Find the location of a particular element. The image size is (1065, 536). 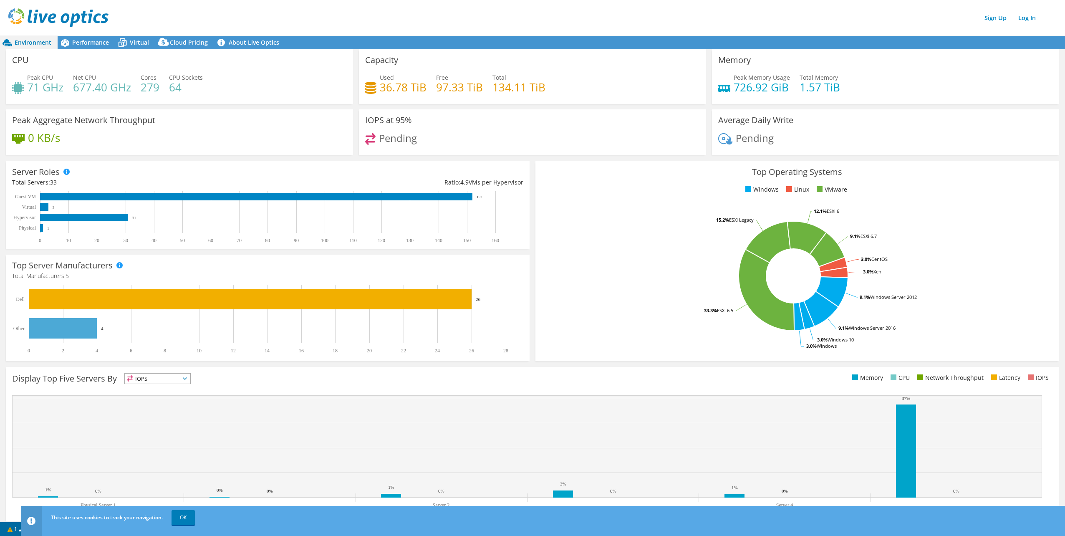

text: 70 is located at coordinates (239, 240).